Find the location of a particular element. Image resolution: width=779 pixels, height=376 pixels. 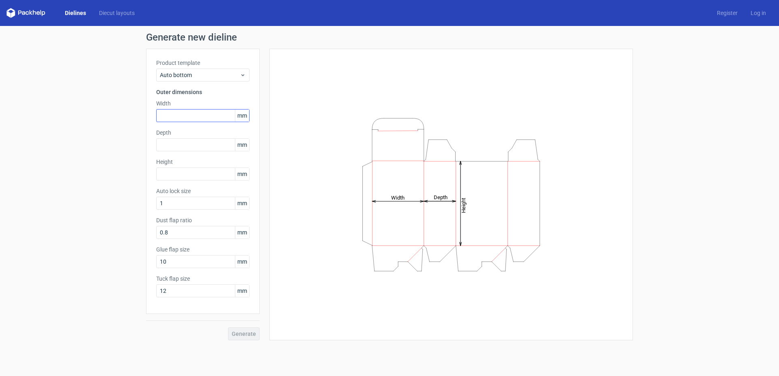

a: Diecut layouts is located at coordinates (117, 13).